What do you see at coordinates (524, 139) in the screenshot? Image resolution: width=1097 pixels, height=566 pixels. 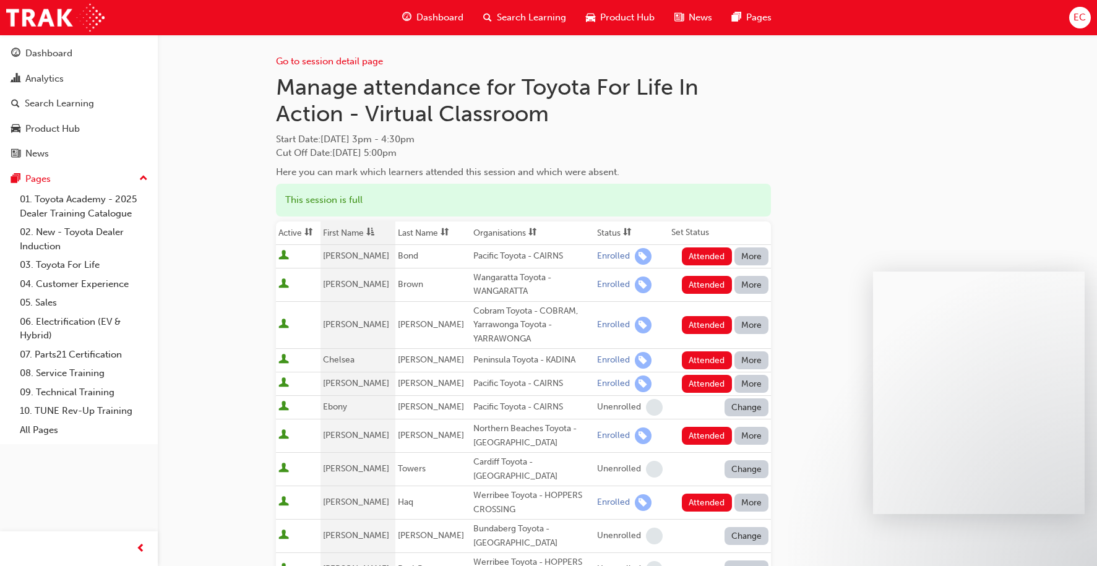 I see `span: Start Date :` at bounding box center [524, 139].